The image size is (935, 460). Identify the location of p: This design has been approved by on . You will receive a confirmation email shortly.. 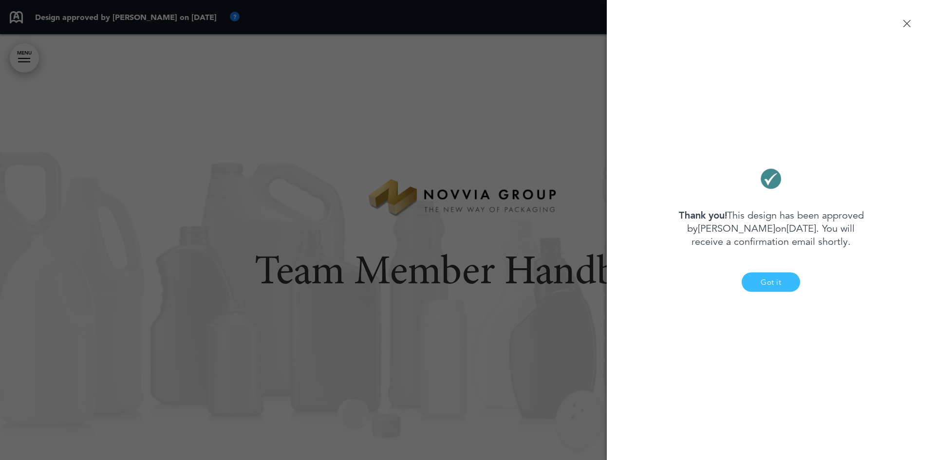
(771, 228).